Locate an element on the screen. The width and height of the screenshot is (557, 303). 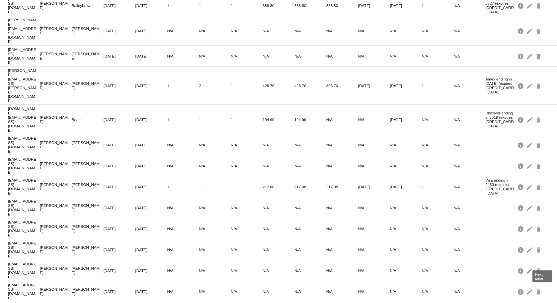
mat-cell: 428.76 is located at coordinates (311, 85).